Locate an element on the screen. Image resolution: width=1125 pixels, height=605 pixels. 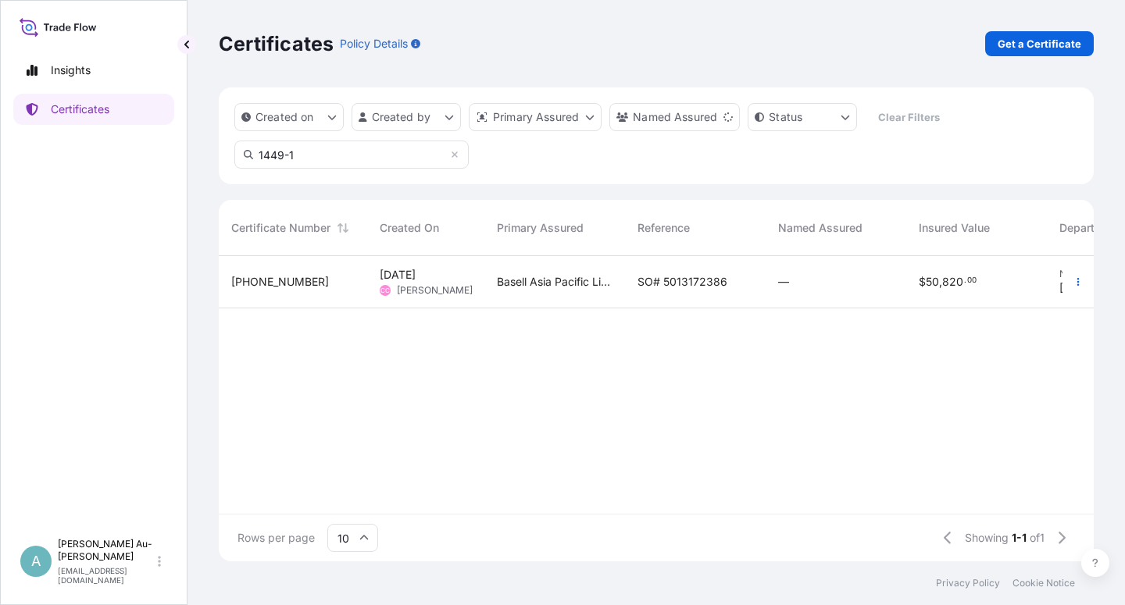
a: Privacy Policy is located at coordinates (968, 583).